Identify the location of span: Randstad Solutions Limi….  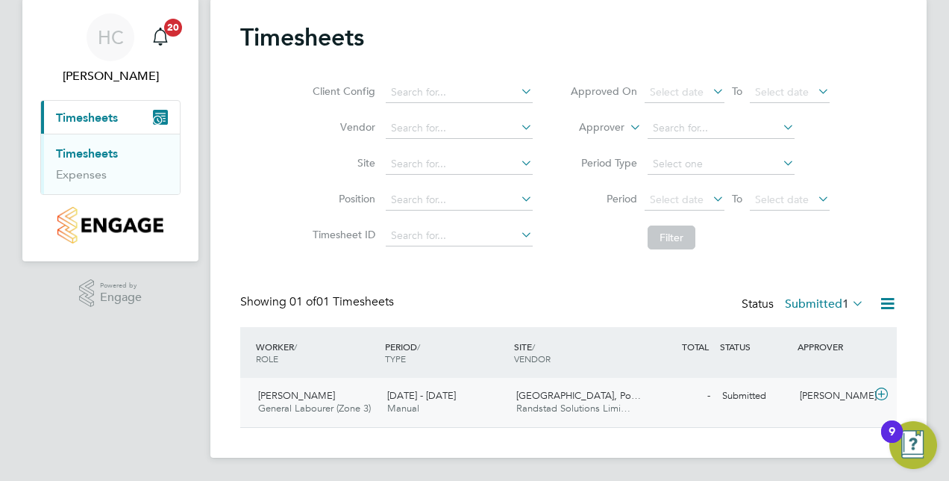
(573, 407).